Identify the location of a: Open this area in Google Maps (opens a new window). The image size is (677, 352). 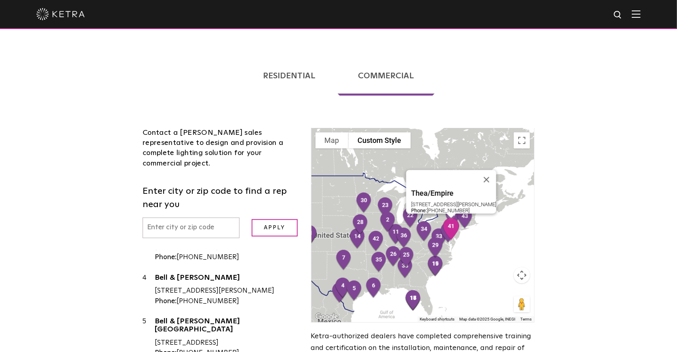
(327, 317).